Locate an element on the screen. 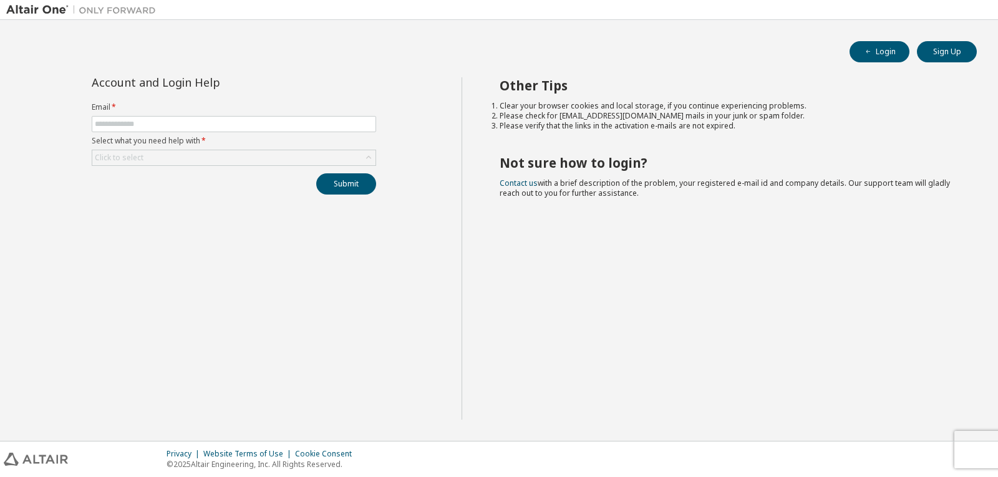  div: Privacy is located at coordinates (185, 454).